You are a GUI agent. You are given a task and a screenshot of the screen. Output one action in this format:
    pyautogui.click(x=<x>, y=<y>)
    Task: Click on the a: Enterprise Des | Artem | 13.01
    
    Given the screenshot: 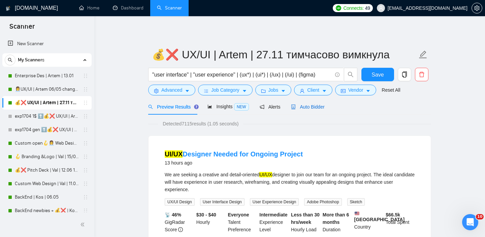 What is the action you would take?
    pyautogui.click(x=47, y=76)
    